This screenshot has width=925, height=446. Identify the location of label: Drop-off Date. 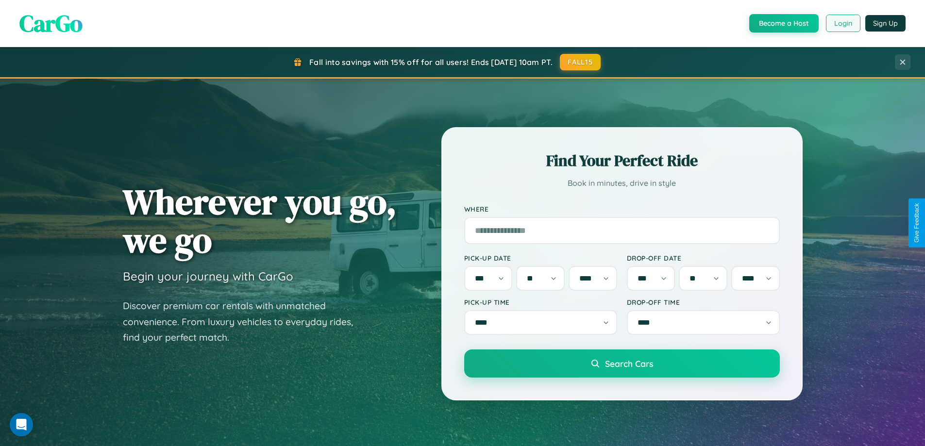
(703, 258).